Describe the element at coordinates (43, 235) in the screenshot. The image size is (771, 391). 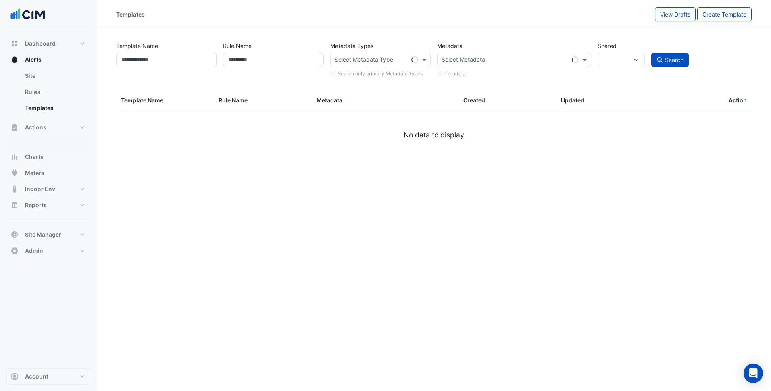
I see `span: Site Manager` at that location.